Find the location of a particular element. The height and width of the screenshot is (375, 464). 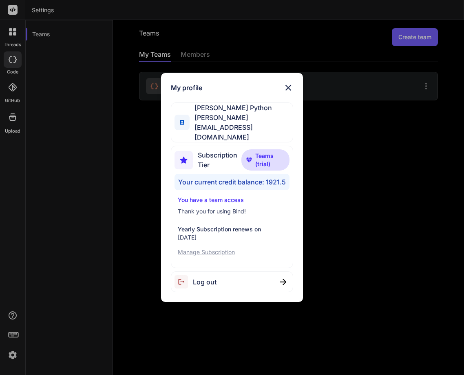

span: Log out is located at coordinates (205, 282).